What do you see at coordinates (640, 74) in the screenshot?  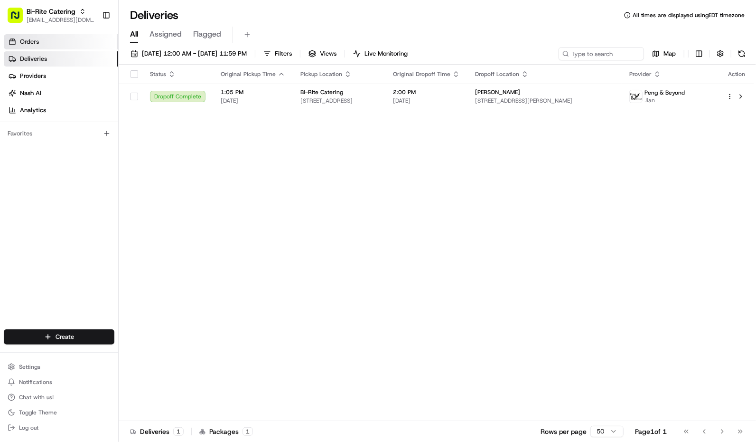 I see `span: Provider` at bounding box center [640, 74].